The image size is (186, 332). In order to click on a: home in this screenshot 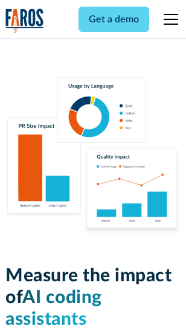, I will do `click(25, 21)`.